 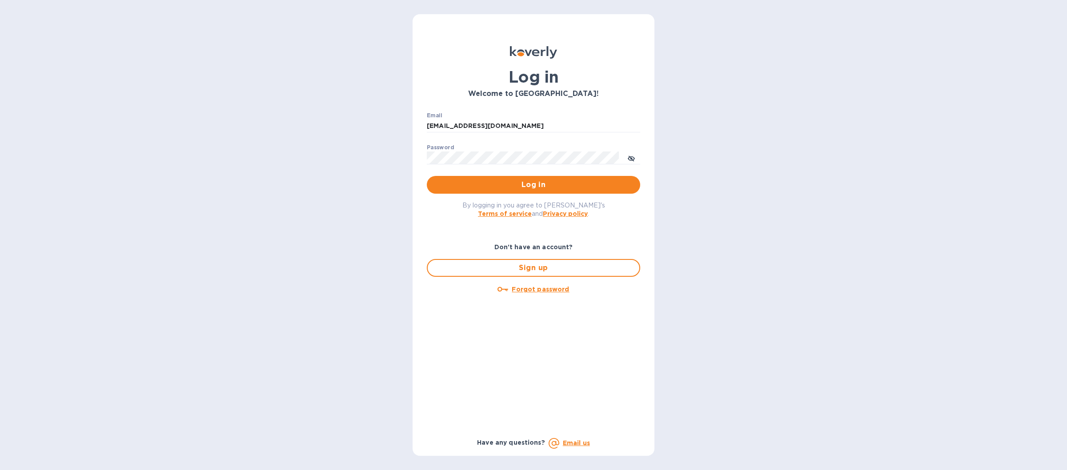 What do you see at coordinates (565, 214) in the screenshot?
I see `b: Privacy policy` at bounding box center [565, 214].